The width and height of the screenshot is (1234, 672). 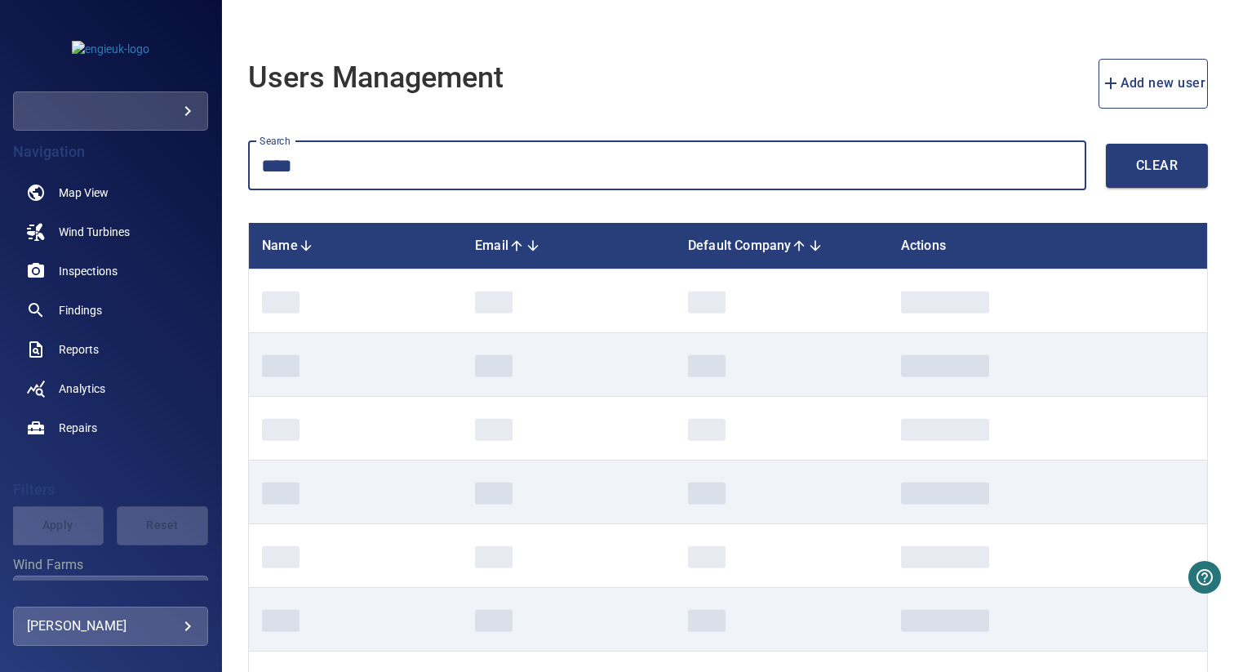 I want to click on a: windturbines noActive, so click(x=110, y=232).